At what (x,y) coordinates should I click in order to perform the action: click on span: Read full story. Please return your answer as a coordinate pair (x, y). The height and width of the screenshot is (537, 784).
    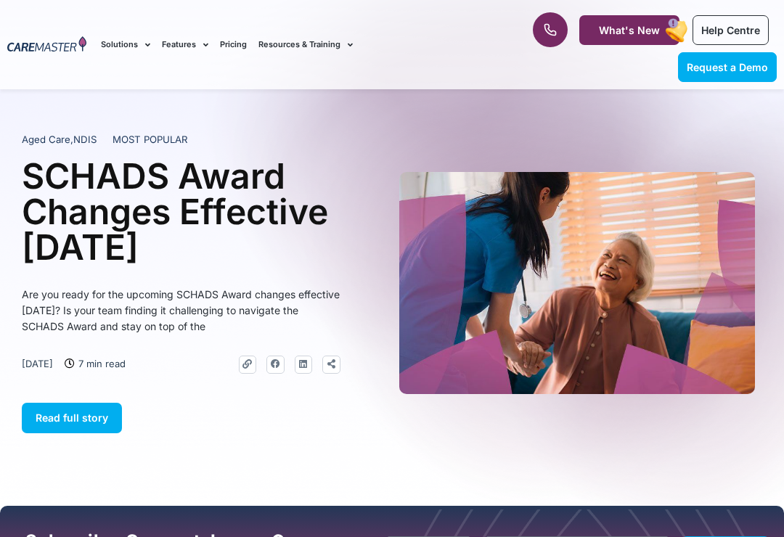
    Looking at the image, I should click on (72, 417).